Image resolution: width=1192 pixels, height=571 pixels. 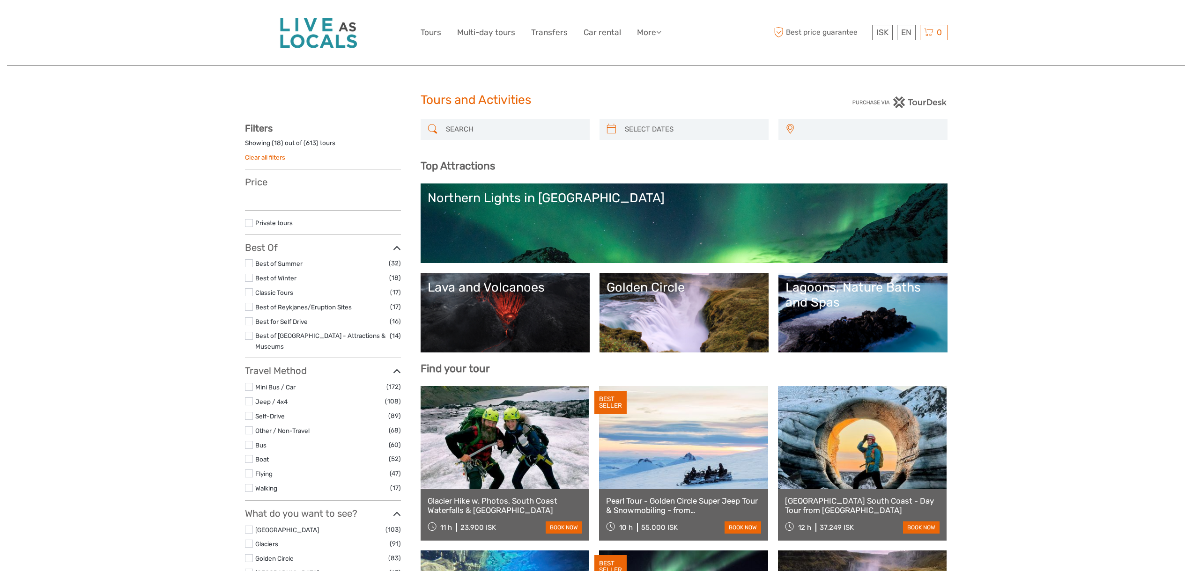 I want to click on a: Car rental, so click(x=602, y=32).